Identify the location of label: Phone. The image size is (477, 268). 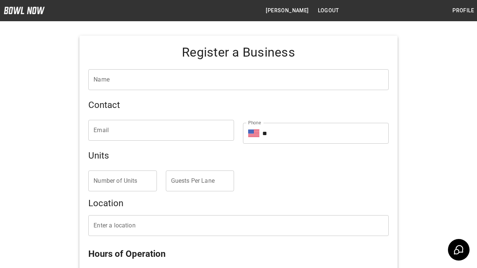
(255, 123).